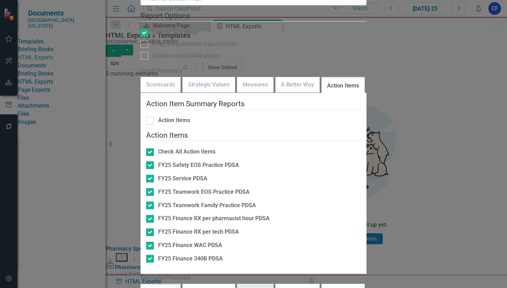  I want to click on div: FY25 Finance RX per pharmacist hour PDSA, so click(214, 218).